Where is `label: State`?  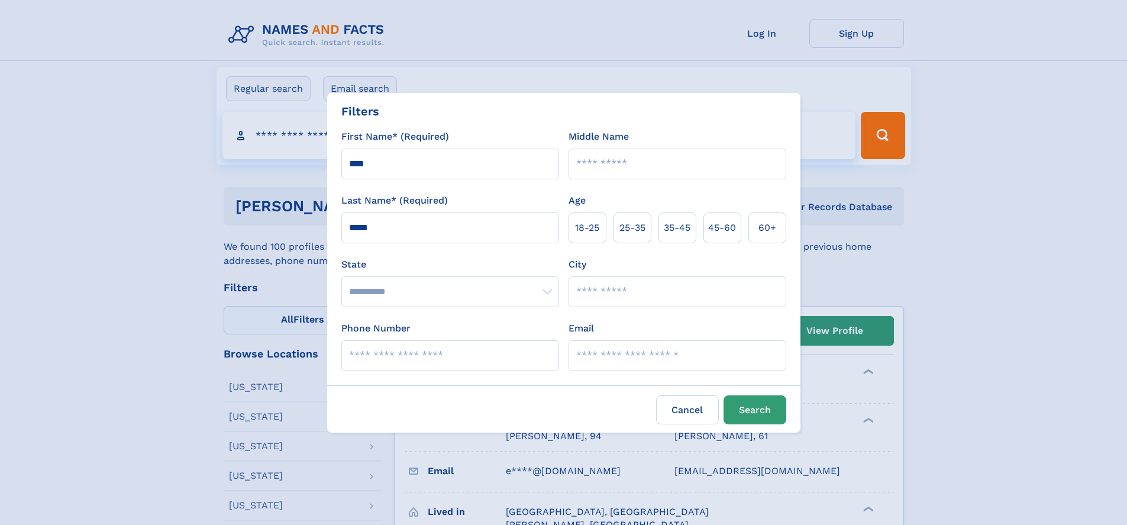 label: State is located at coordinates (450, 264).